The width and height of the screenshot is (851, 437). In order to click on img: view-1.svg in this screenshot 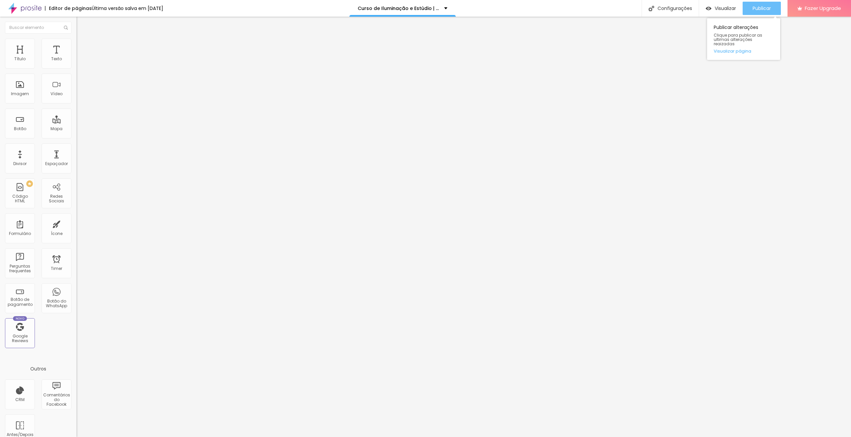, I will do `click(709, 8)`.